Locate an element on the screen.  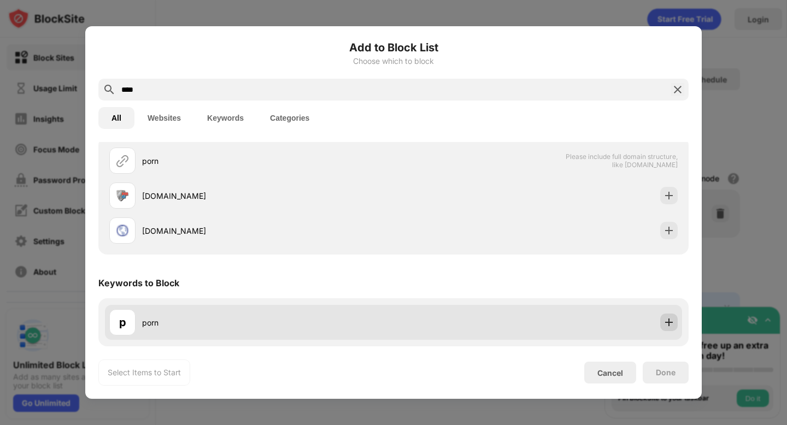
img: search.svg is located at coordinates (109, 90).